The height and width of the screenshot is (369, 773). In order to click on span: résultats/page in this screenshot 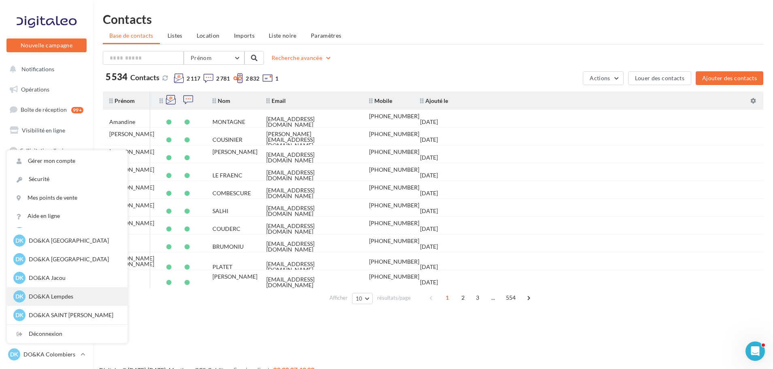, I will do `click(394, 298)`.